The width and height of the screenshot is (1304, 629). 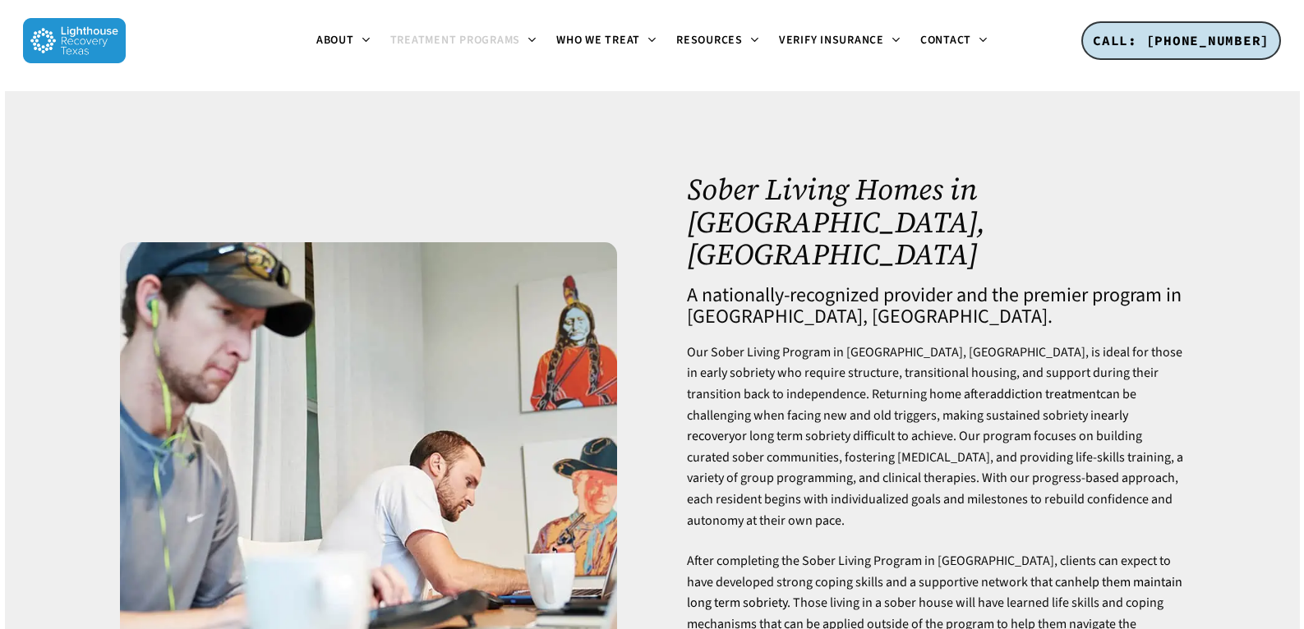 I want to click on a: Who We Treat, so click(x=606, y=41).